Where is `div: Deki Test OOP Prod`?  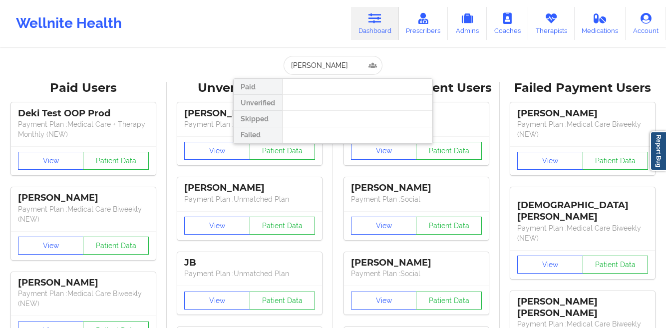
div: Deki Test OOP Prod is located at coordinates (83, 113).